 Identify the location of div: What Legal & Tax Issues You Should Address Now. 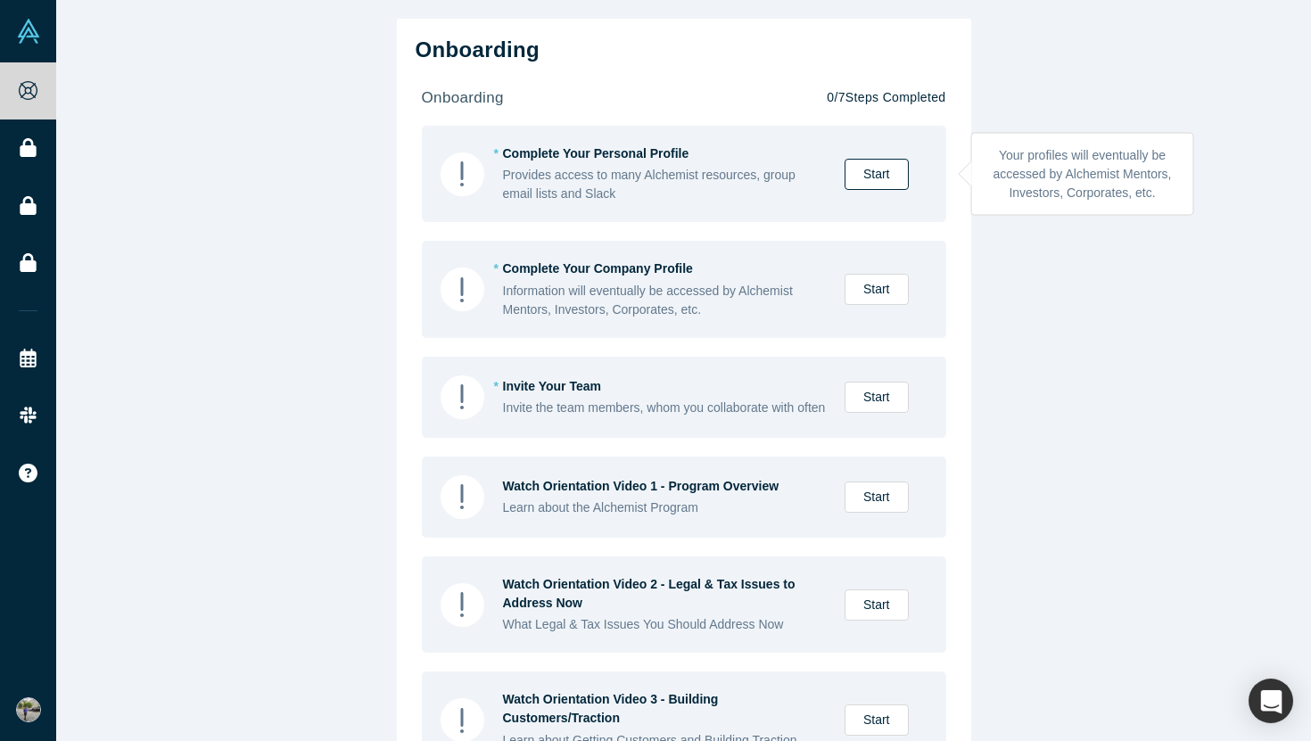
(664, 624).